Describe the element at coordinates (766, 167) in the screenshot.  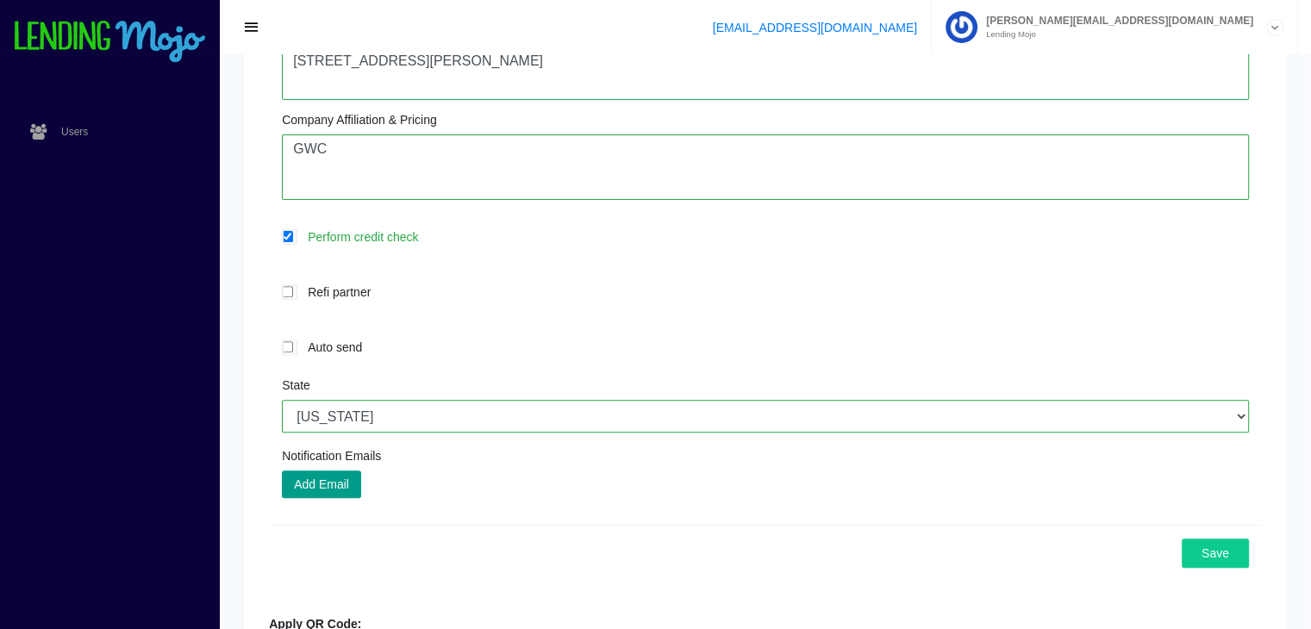
I see `textarea: GWC` at that location.